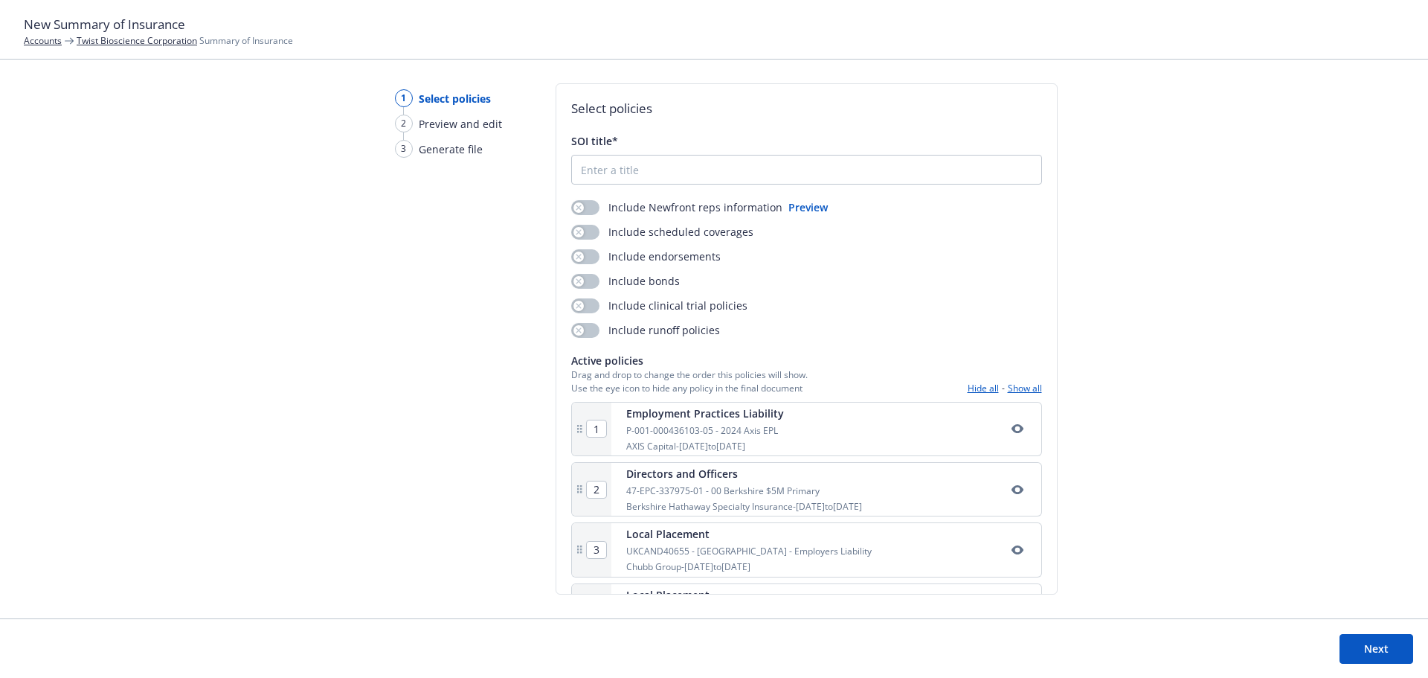 This screenshot has width=1428, height=678. What do you see at coordinates (806, 489) in the screenshot?
I see `div: Directors and Officers47-EPC-337975-01 - 00 Berkshire $5M PrimaryBerkshire Hathaway Specialty Ins...` at bounding box center [806, 489].